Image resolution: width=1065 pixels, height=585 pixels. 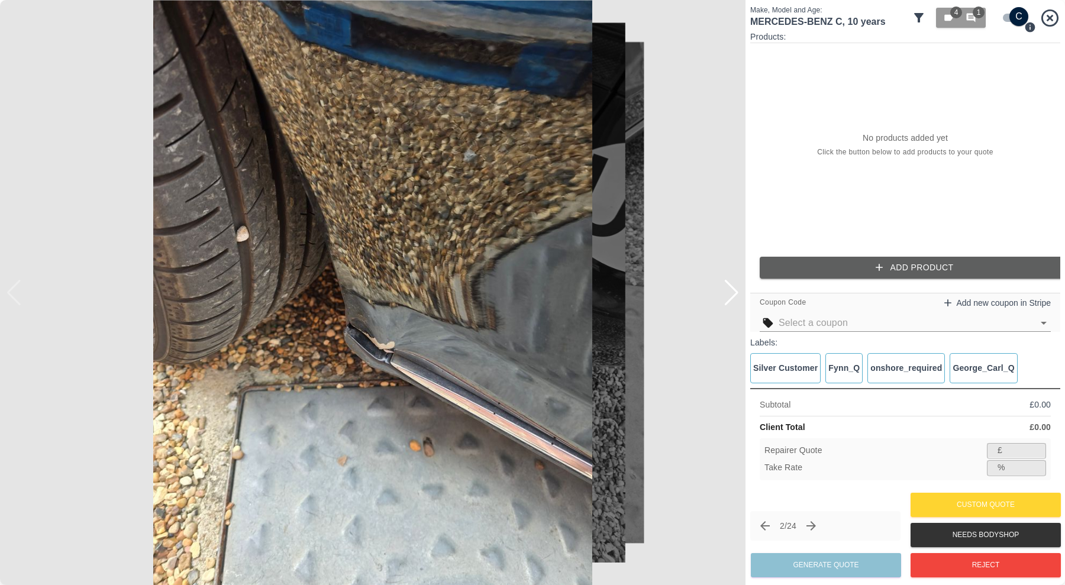 I want to click on span: Coupon Code, so click(x=783, y=303).